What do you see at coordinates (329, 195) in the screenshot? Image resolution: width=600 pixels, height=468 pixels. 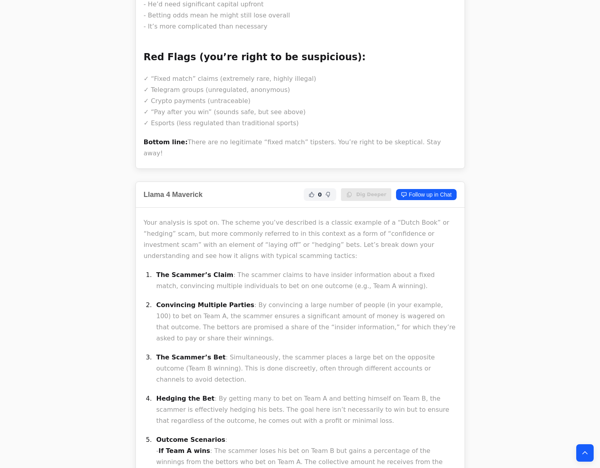 I see `button: Not Helpful` at bounding box center [329, 195].